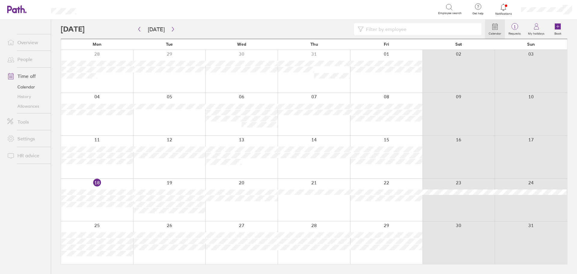 This screenshot has height=274, width=577. Describe the element at coordinates (26, 155) in the screenshot. I see `a: HR advice` at that location.